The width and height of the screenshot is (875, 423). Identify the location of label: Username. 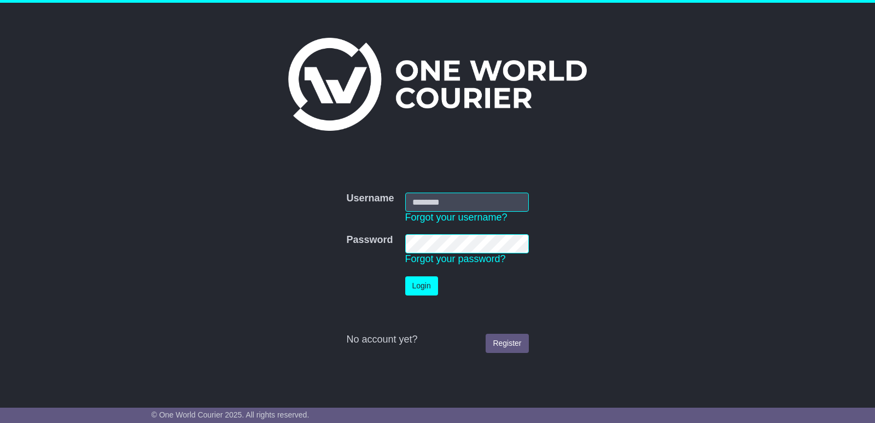
(370, 199).